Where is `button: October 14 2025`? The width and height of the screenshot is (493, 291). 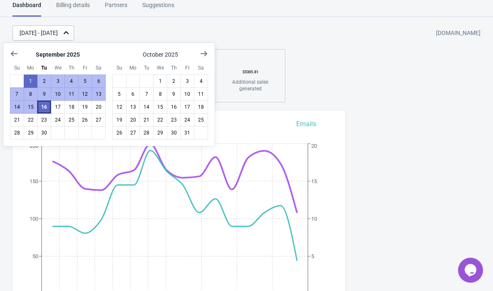
button: October 14 2025 is located at coordinates (146, 107).